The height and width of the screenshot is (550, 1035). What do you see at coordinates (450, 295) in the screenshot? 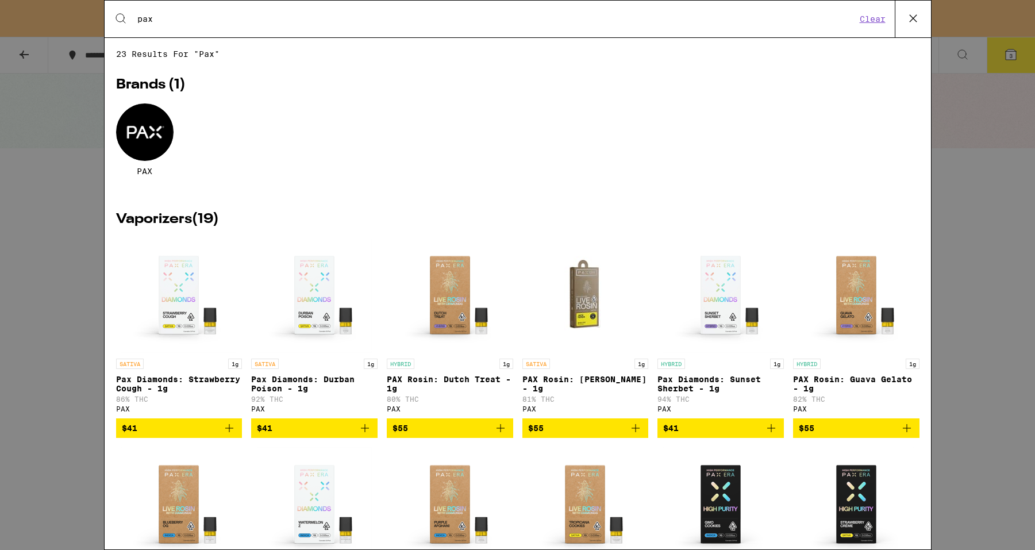
I see `img: PAX - PAX Rosin: Dutch Treat - 1g` at bounding box center [450, 295].